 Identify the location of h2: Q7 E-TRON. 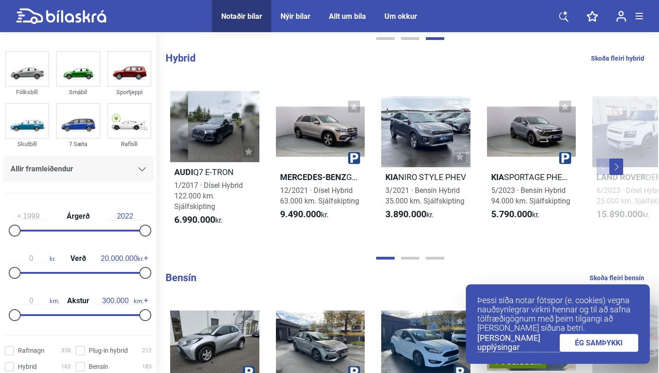
(215, 172).